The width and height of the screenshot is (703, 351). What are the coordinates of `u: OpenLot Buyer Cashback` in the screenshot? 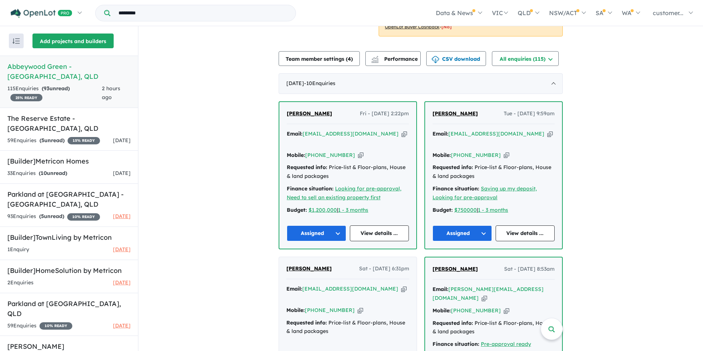 It's located at (412, 27).